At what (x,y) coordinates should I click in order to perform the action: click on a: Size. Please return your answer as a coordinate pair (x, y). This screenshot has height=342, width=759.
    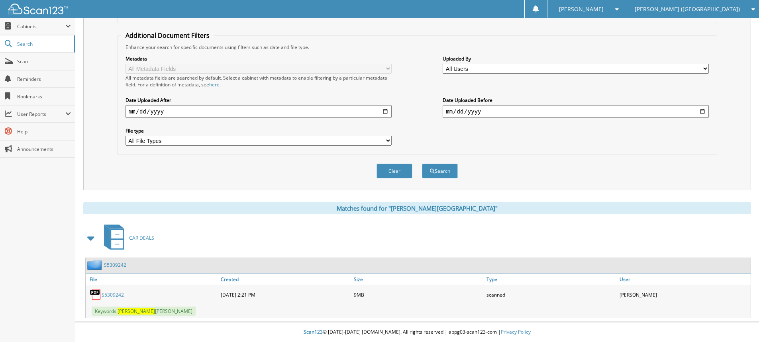
    Looking at the image, I should click on (419, 279).